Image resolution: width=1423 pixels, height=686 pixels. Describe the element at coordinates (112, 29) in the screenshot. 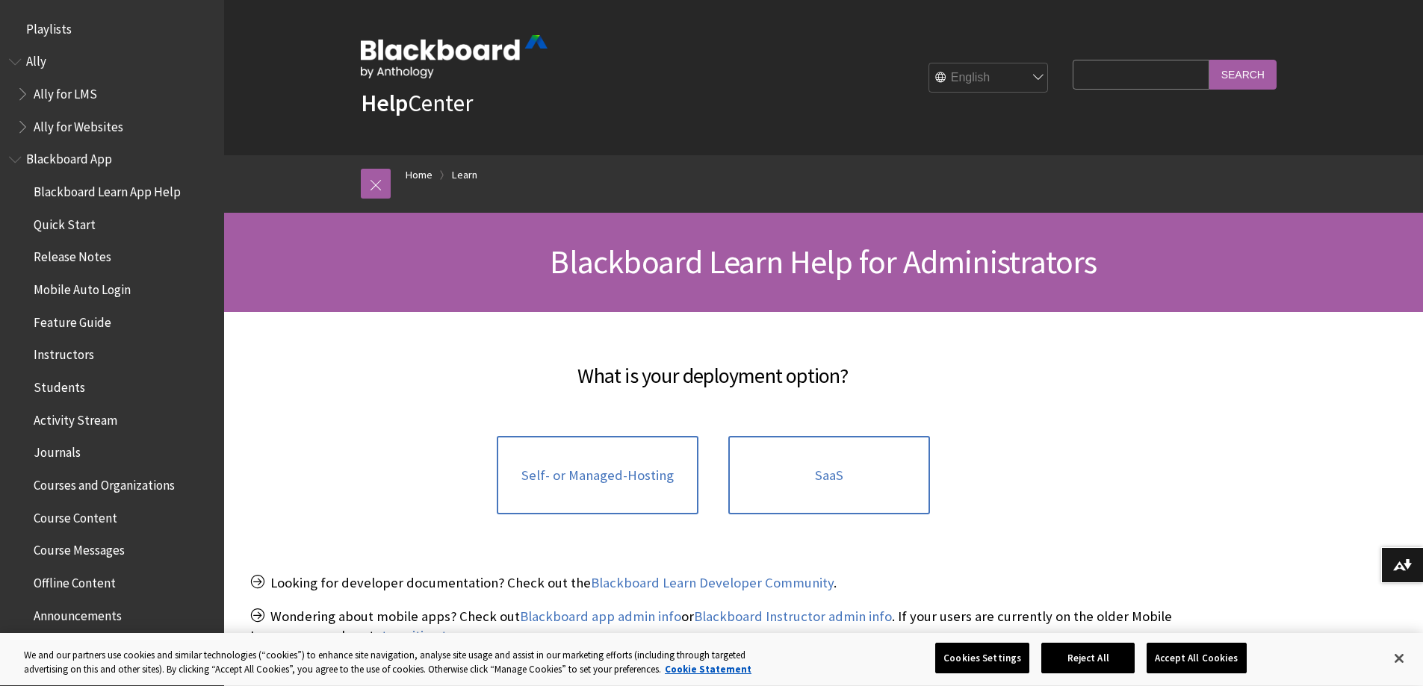

I see `nav: Book outline for Playlists` at that location.